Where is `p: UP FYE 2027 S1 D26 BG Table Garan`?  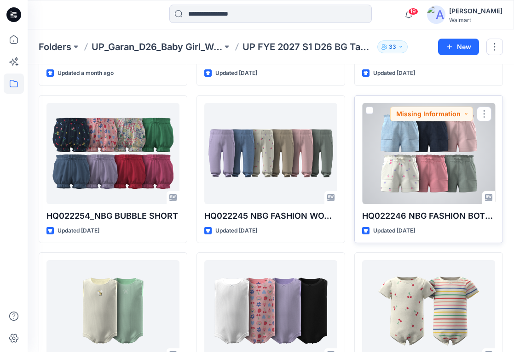 p: UP FYE 2027 S1 D26 BG Table Garan is located at coordinates (308, 47).